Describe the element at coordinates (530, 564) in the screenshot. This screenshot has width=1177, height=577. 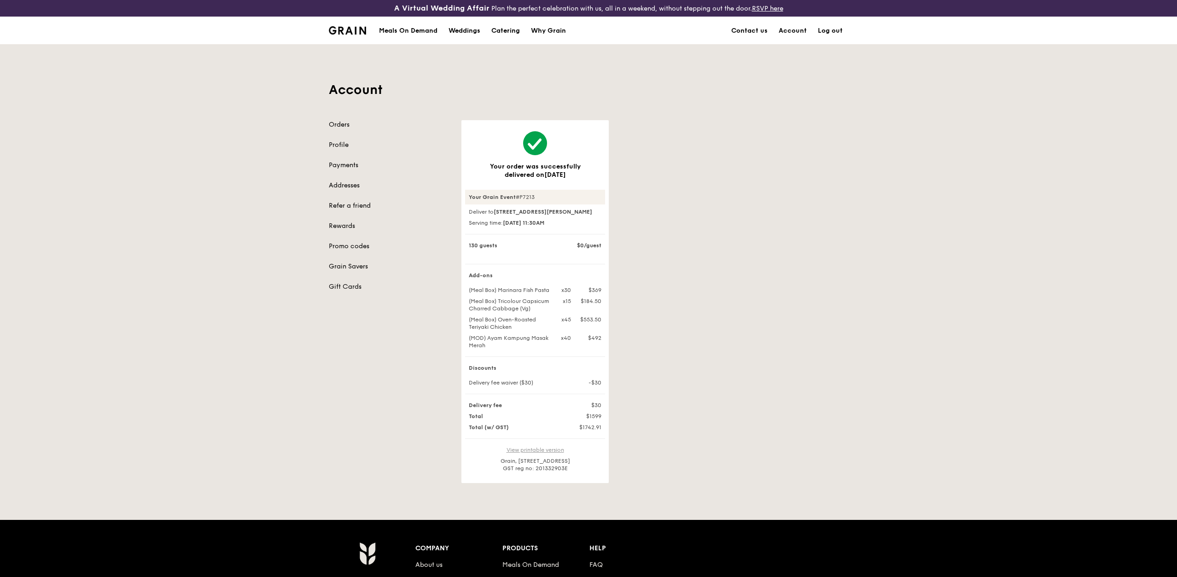
I see `a: Meals On Demand` at that location.